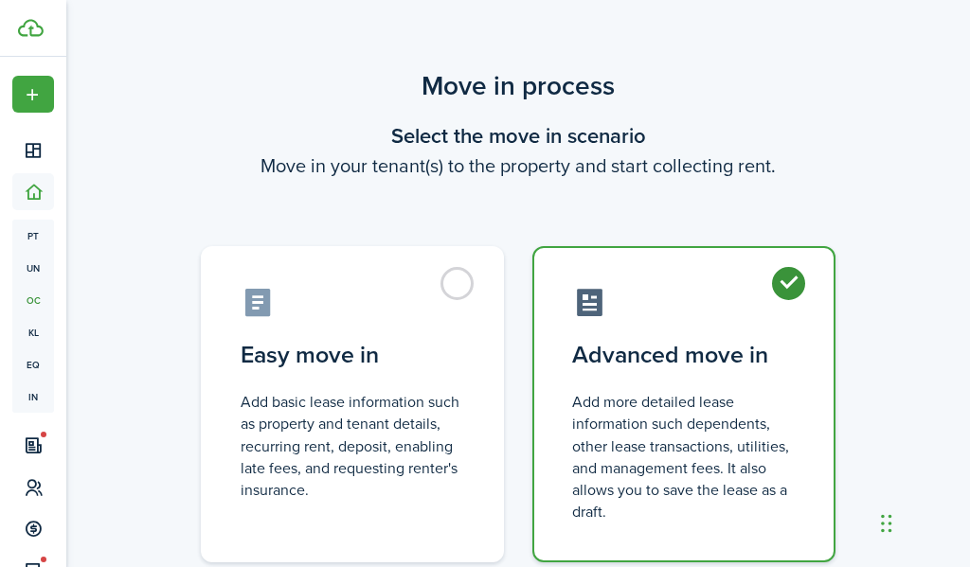 This screenshot has height=567, width=970. I want to click on a: un, so click(33, 268).